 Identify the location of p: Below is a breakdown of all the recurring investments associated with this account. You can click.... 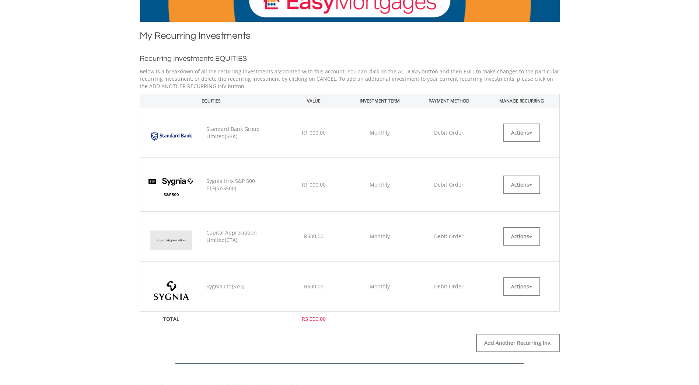
(350, 79).